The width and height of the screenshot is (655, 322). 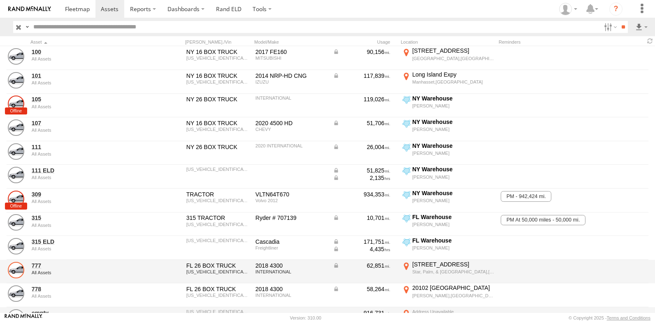 What do you see at coordinates (291, 52) in the screenshot?
I see `div: 2017 FE160` at bounding box center [291, 52].